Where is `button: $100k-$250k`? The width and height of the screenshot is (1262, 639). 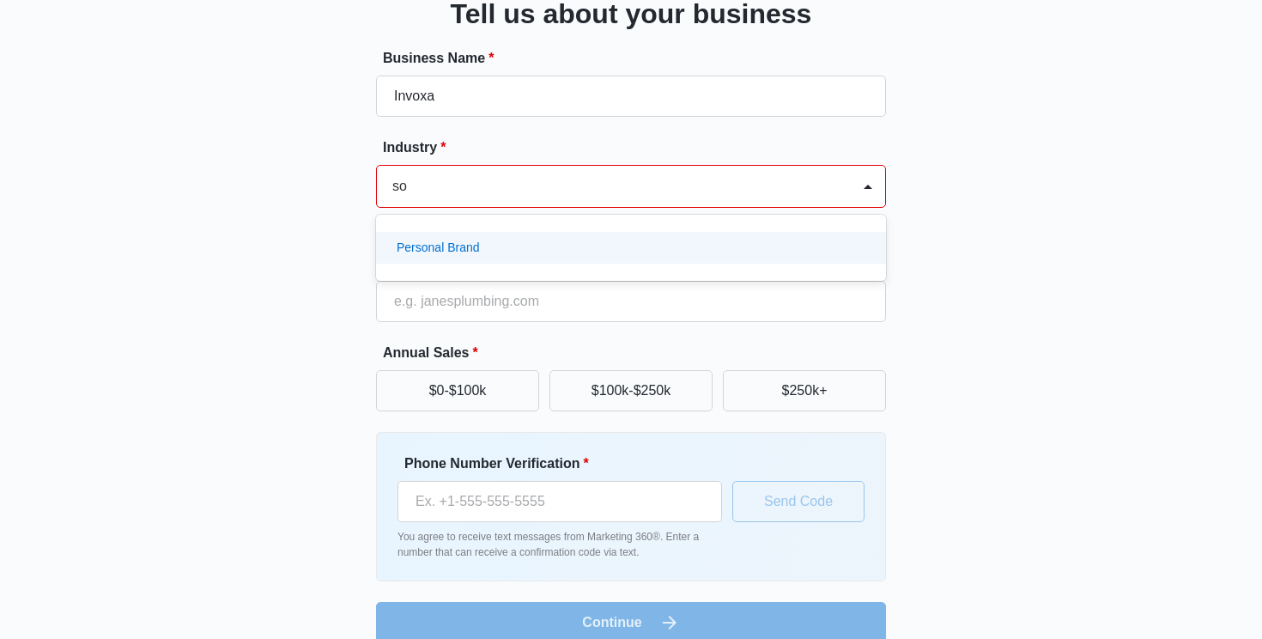
button: $100k-$250k is located at coordinates (631, 391).